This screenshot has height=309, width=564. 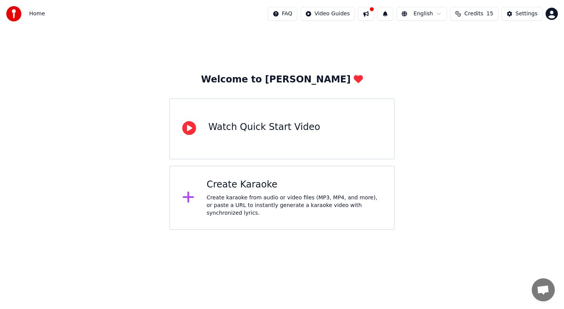 What do you see at coordinates (14, 14) in the screenshot?
I see `img: youka` at bounding box center [14, 14].